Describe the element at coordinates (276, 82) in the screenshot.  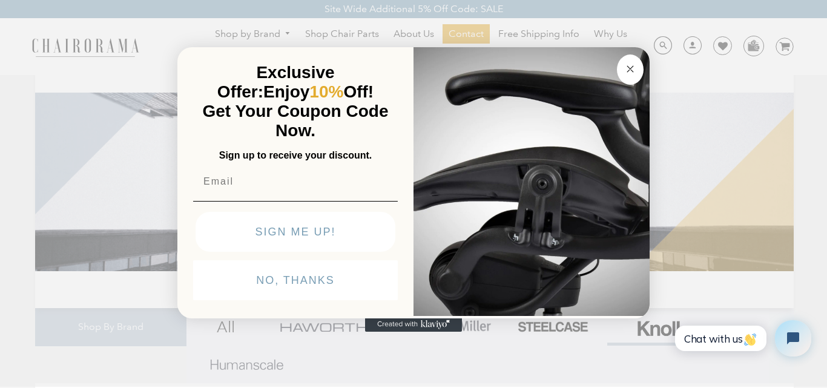
I see `span: Exclusive Offer:` at that location.